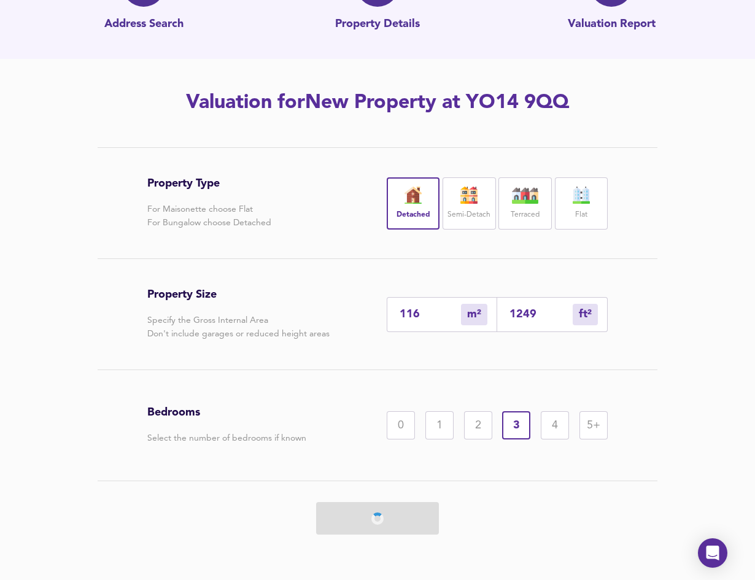 The width and height of the screenshot is (755, 580). I want to click on p: Address Search, so click(144, 25).